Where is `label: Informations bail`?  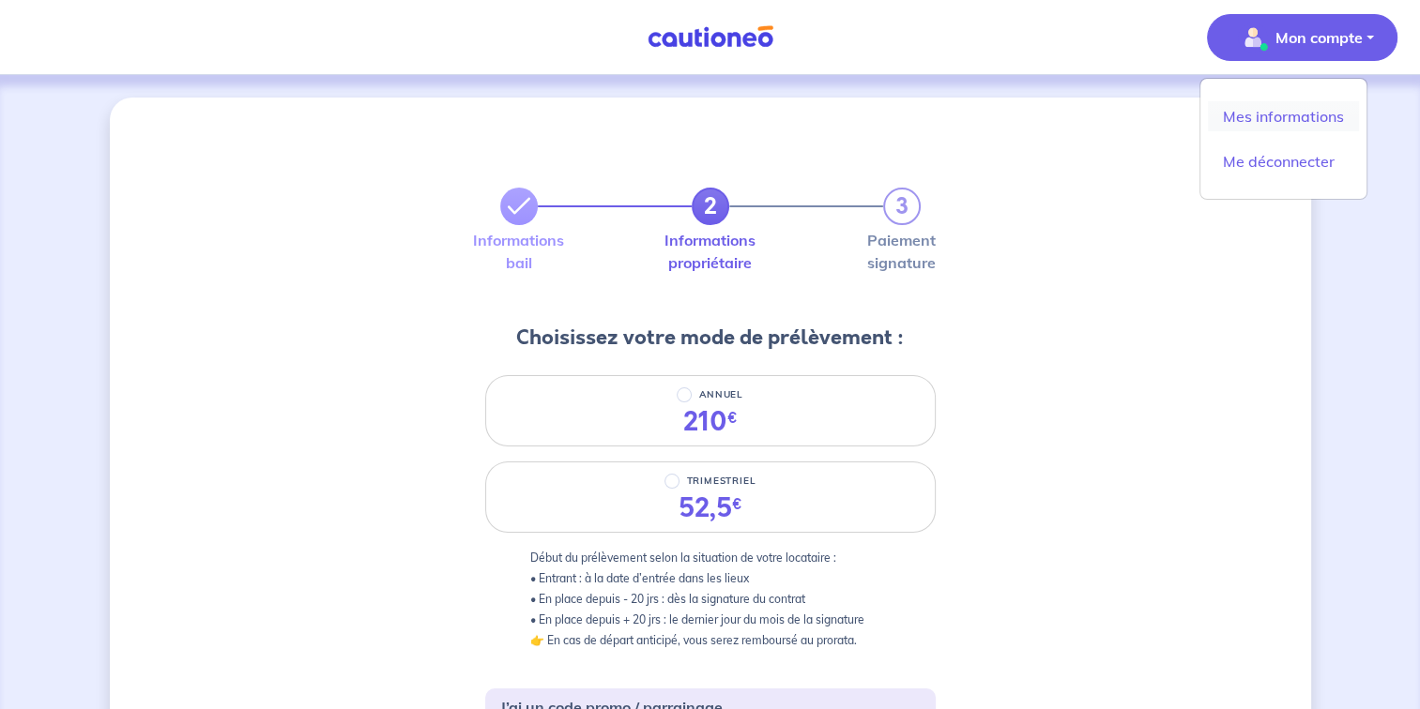 label: Informations bail is located at coordinates (519, 252).